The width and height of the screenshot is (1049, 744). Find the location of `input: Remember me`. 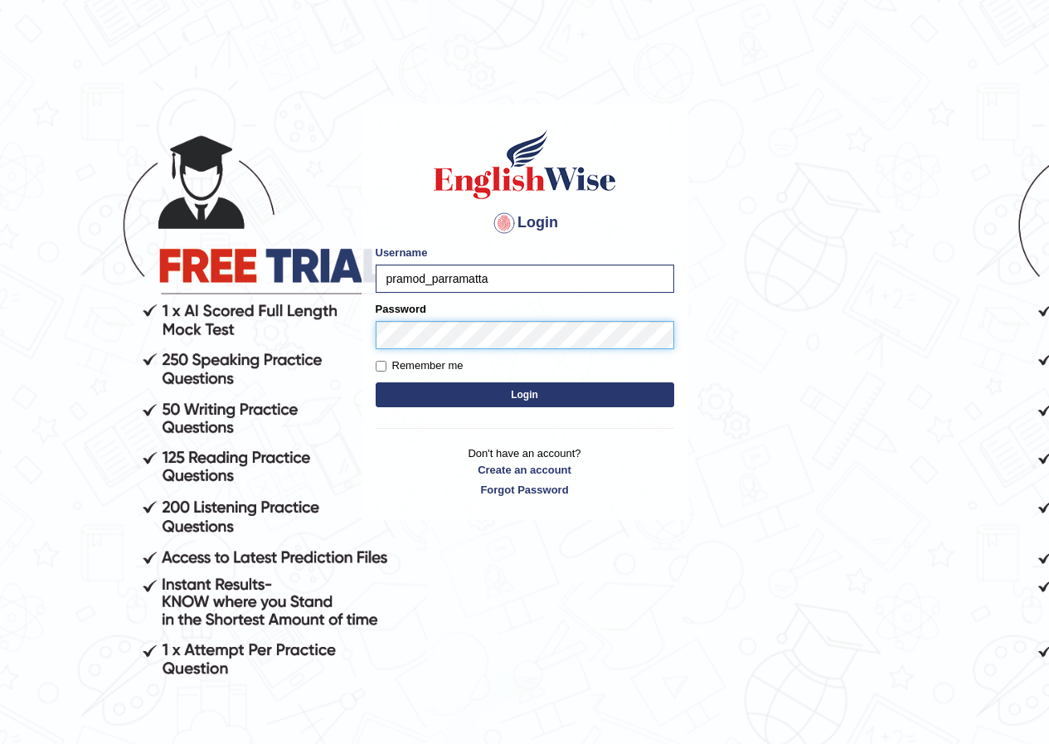

input: Remember me is located at coordinates (380, 366).